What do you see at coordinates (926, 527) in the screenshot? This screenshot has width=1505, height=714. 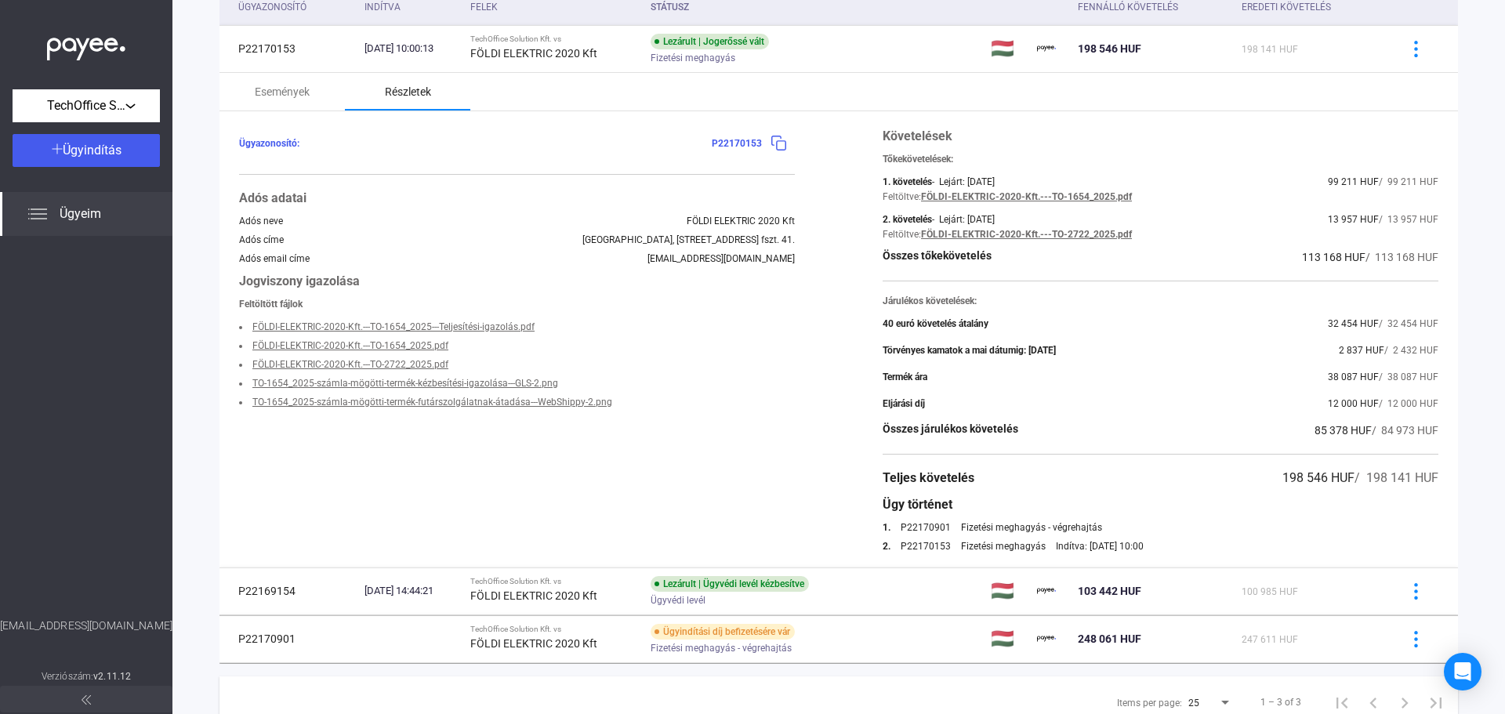 I see `a: P22170901` at bounding box center [926, 527].